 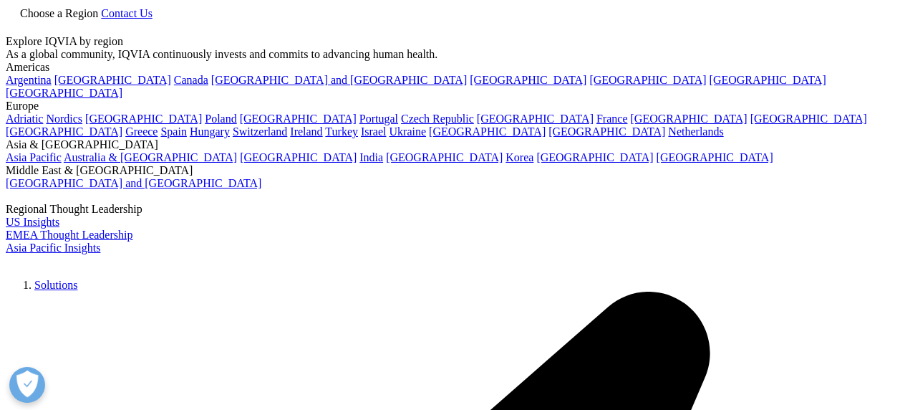 I want to click on span: Asia Pacific Insights, so click(x=53, y=247).